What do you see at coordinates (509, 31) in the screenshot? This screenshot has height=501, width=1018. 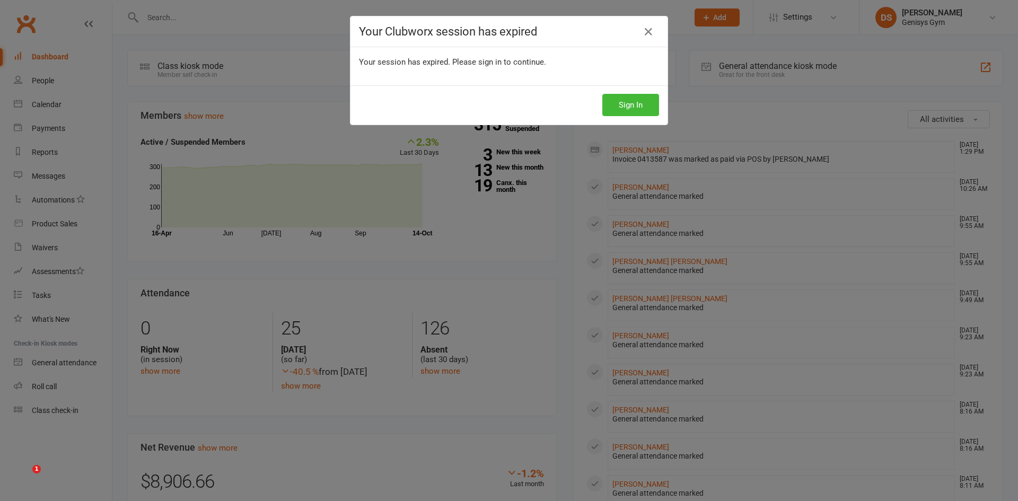 I see `h4: Your Clubworx session has expired` at bounding box center [509, 31].